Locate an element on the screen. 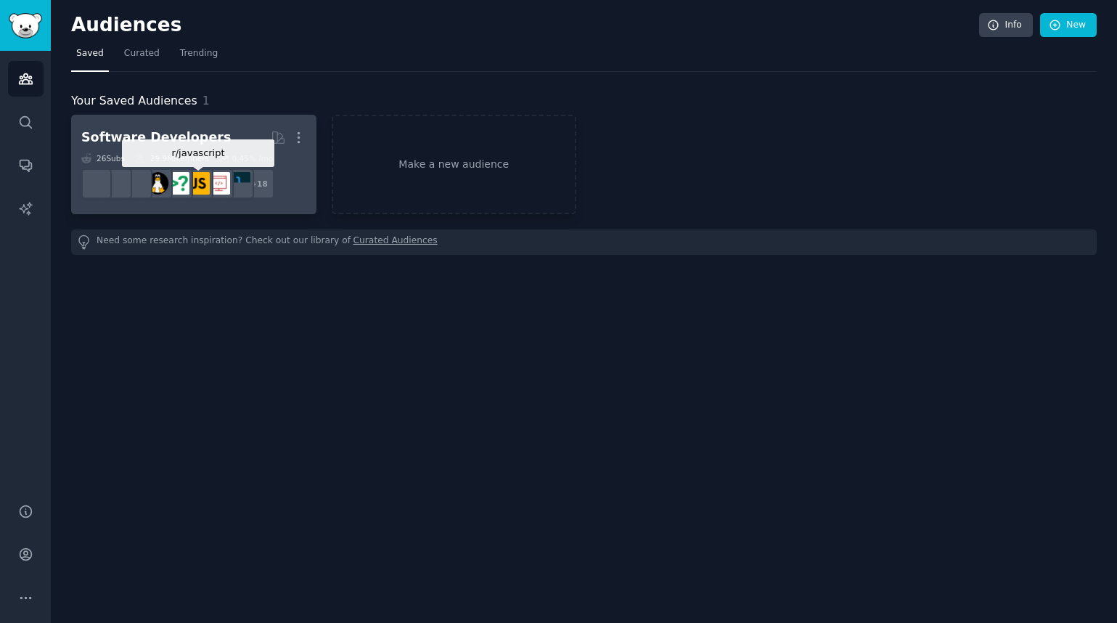 The width and height of the screenshot is (1117, 623). span: Saved is located at coordinates (90, 54).